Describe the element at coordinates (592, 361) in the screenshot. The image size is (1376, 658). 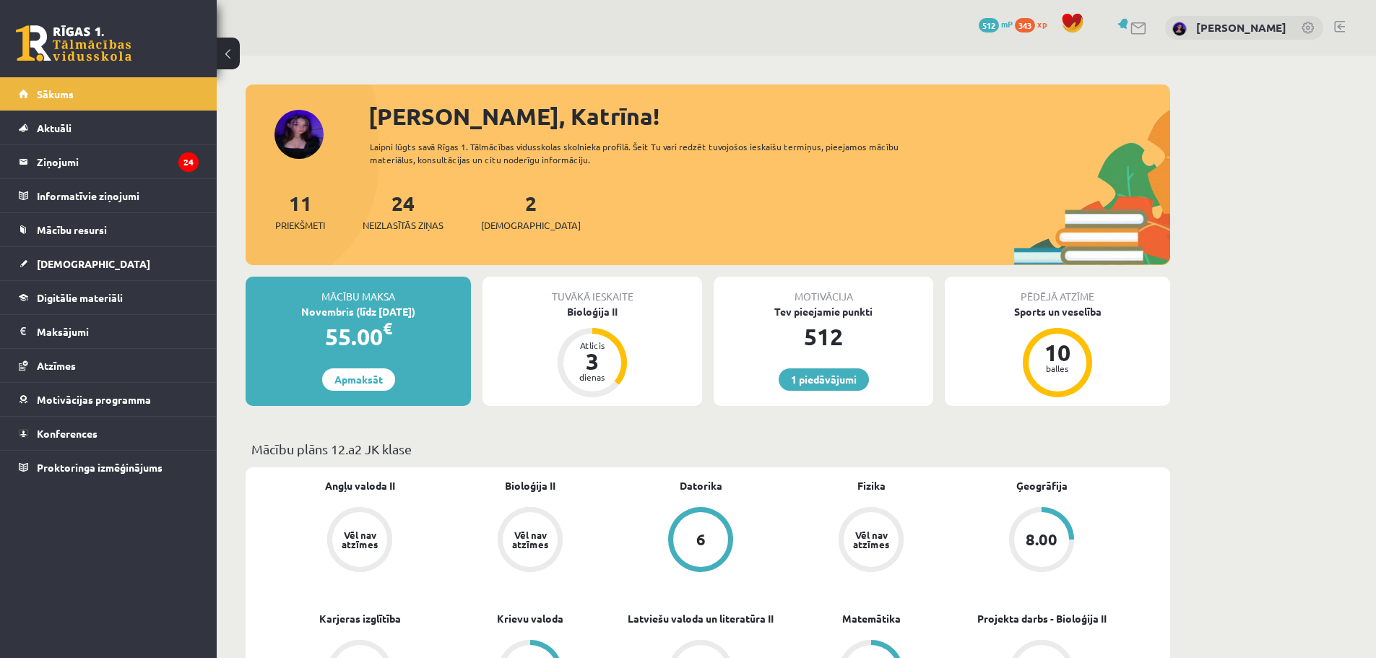
I see `div: 3` at that location.